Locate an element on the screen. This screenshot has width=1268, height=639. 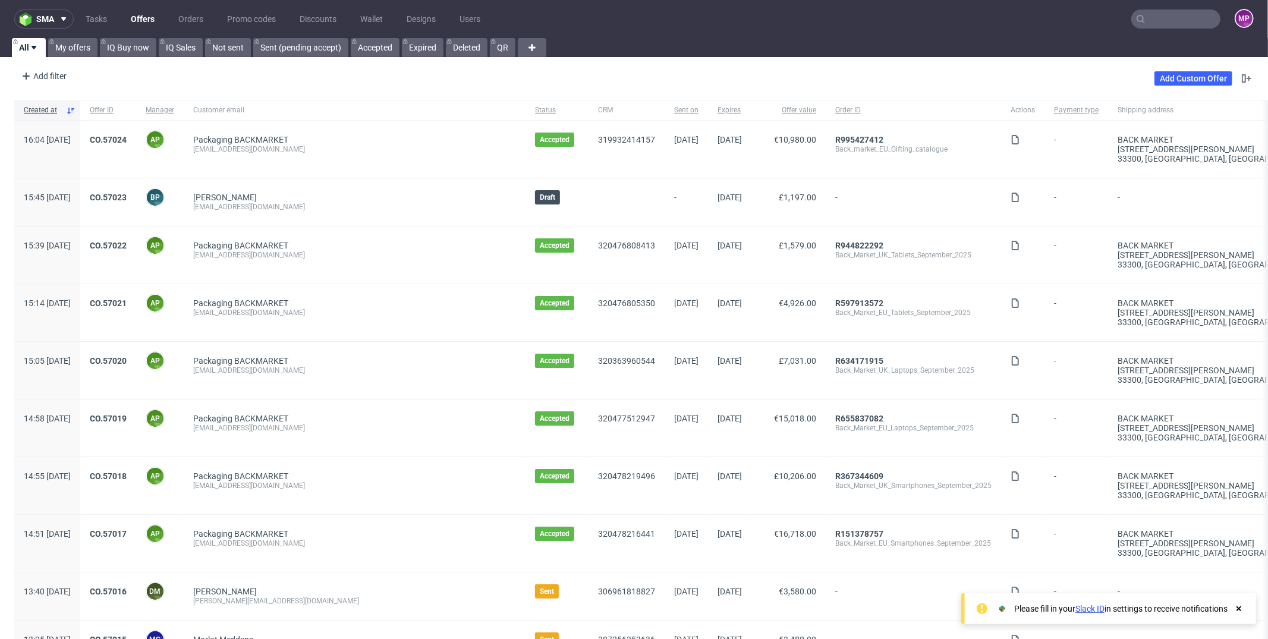
span: Status is located at coordinates (557, 110).